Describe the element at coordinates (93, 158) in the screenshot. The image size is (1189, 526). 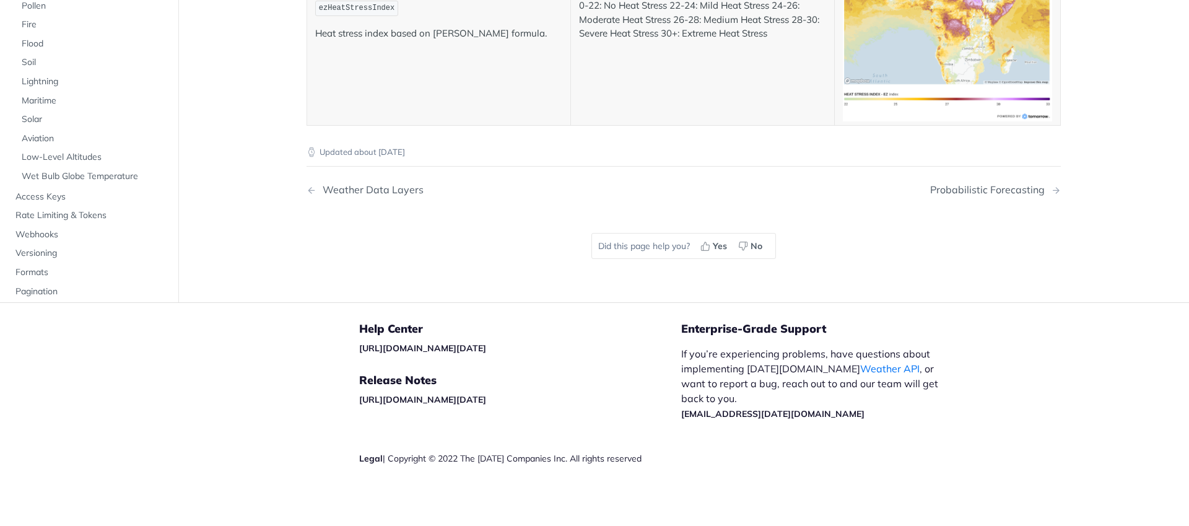
I see `span: Low-Level Altitudes` at that location.